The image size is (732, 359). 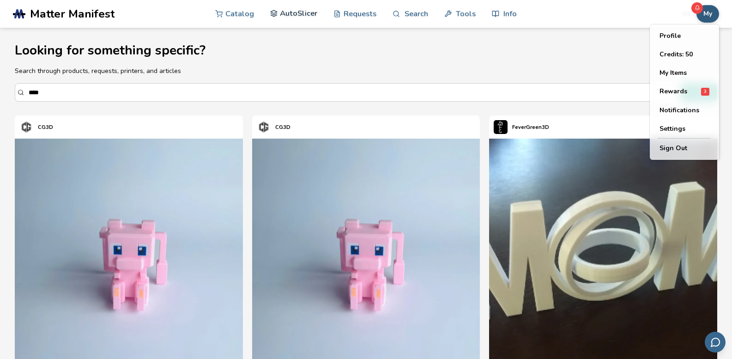 What do you see at coordinates (72, 14) in the screenshot?
I see `span: Matter Manifest` at bounding box center [72, 14].